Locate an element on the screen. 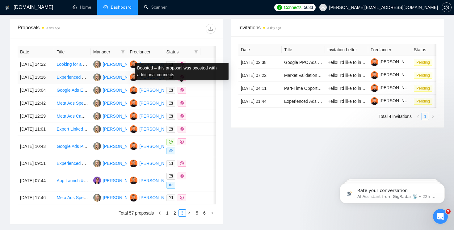 This screenshot has width=454, height=230. span: Invitations is located at coordinates (337, 28).